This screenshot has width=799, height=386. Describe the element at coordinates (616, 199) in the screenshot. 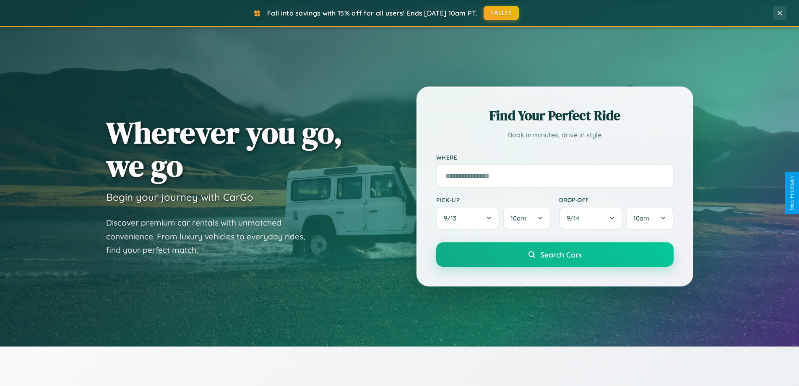

I see `label: Drop-off` at that location.